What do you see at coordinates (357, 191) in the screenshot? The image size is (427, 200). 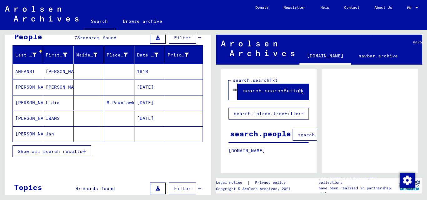 I see `p: have been realized in partnership with` at bounding box center [357, 191].